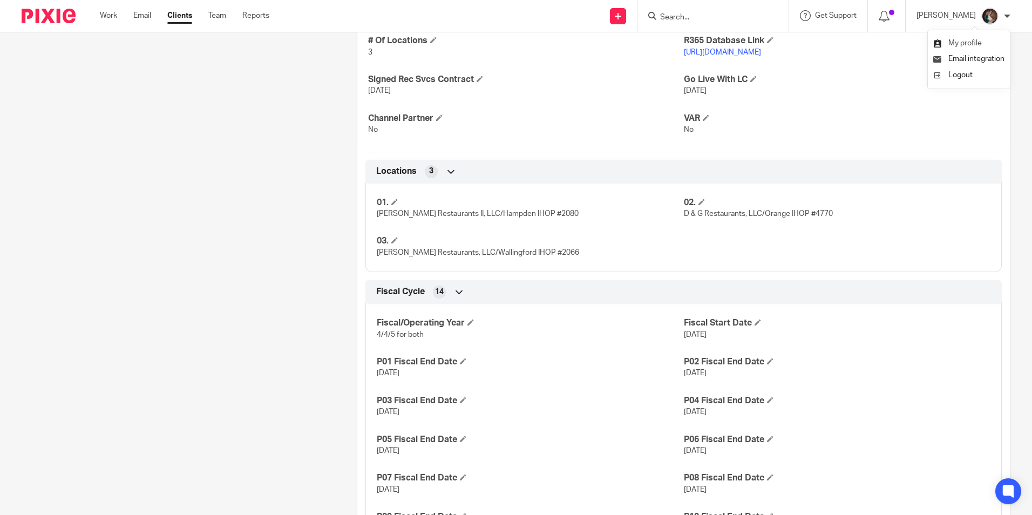 The width and height of the screenshot is (1032, 515). I want to click on img: Pixie, so click(49, 16).